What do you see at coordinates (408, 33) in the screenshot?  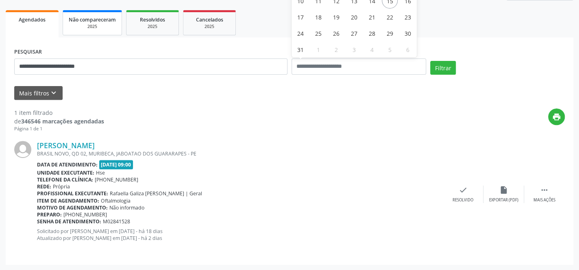 I see `span: Agosto 30, 2025` at bounding box center [408, 33].